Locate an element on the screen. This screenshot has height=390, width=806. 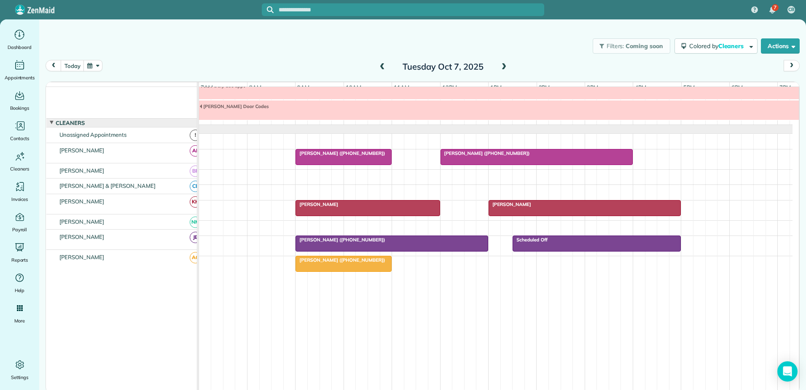
span: Settings is located at coordinates (20, 377).